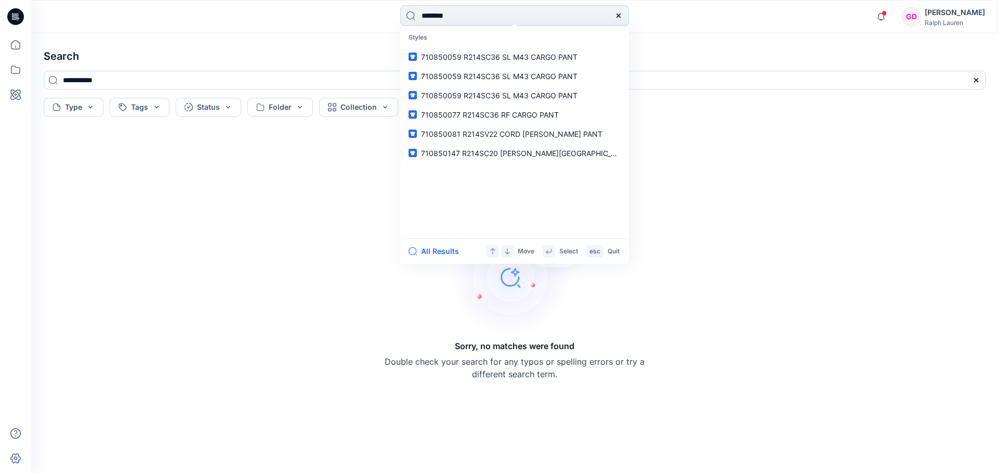  I want to click on button: Collection, so click(359, 107).